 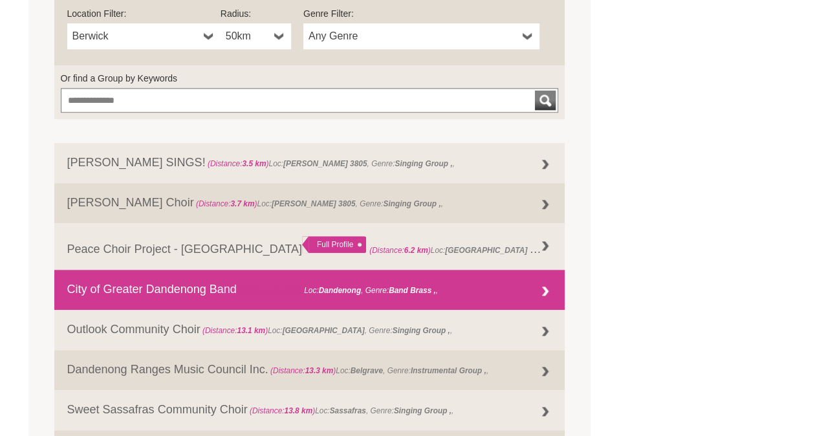 What do you see at coordinates (144, 36) in the screenshot?
I see `a: Berwick` at bounding box center [144, 36].